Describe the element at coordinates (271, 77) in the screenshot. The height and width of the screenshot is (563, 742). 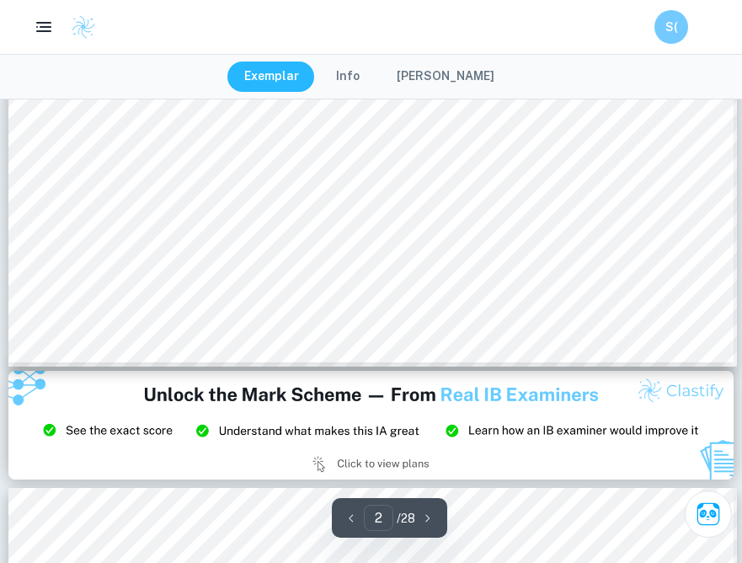
I see `button: Exemplar` at that location.